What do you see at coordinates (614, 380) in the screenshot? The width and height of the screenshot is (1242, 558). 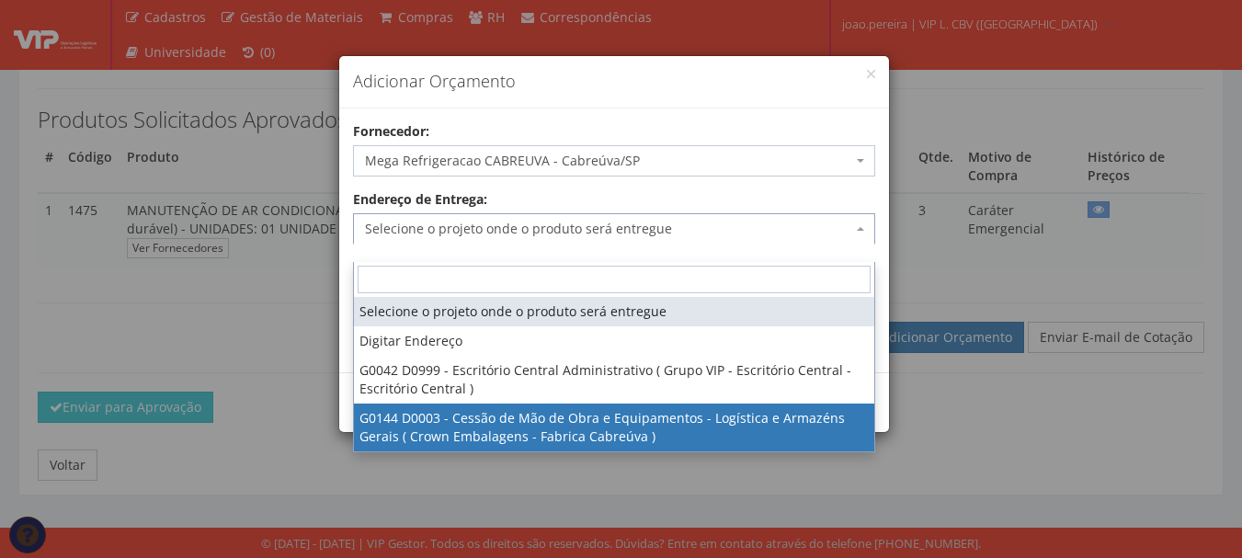 I see `li: G0042 D0999 - Escritório Central Administrativo ( Grupo VIP - Escritório Central - Escritório Cen...` at bounding box center [614, 380].